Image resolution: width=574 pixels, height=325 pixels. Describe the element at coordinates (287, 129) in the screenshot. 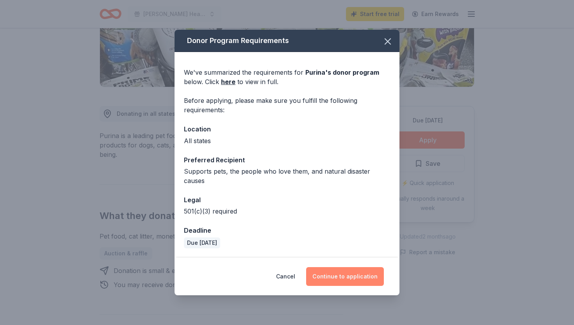

I see `div: Location` at that location.